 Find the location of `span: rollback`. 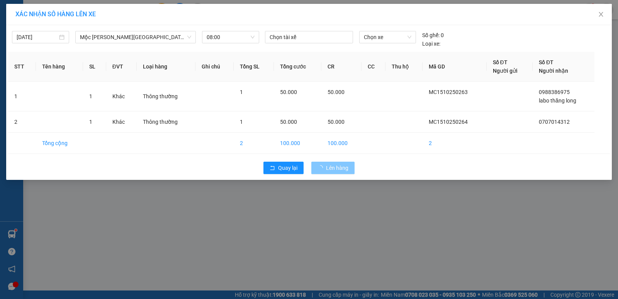

span: rollback is located at coordinates (272, 168).